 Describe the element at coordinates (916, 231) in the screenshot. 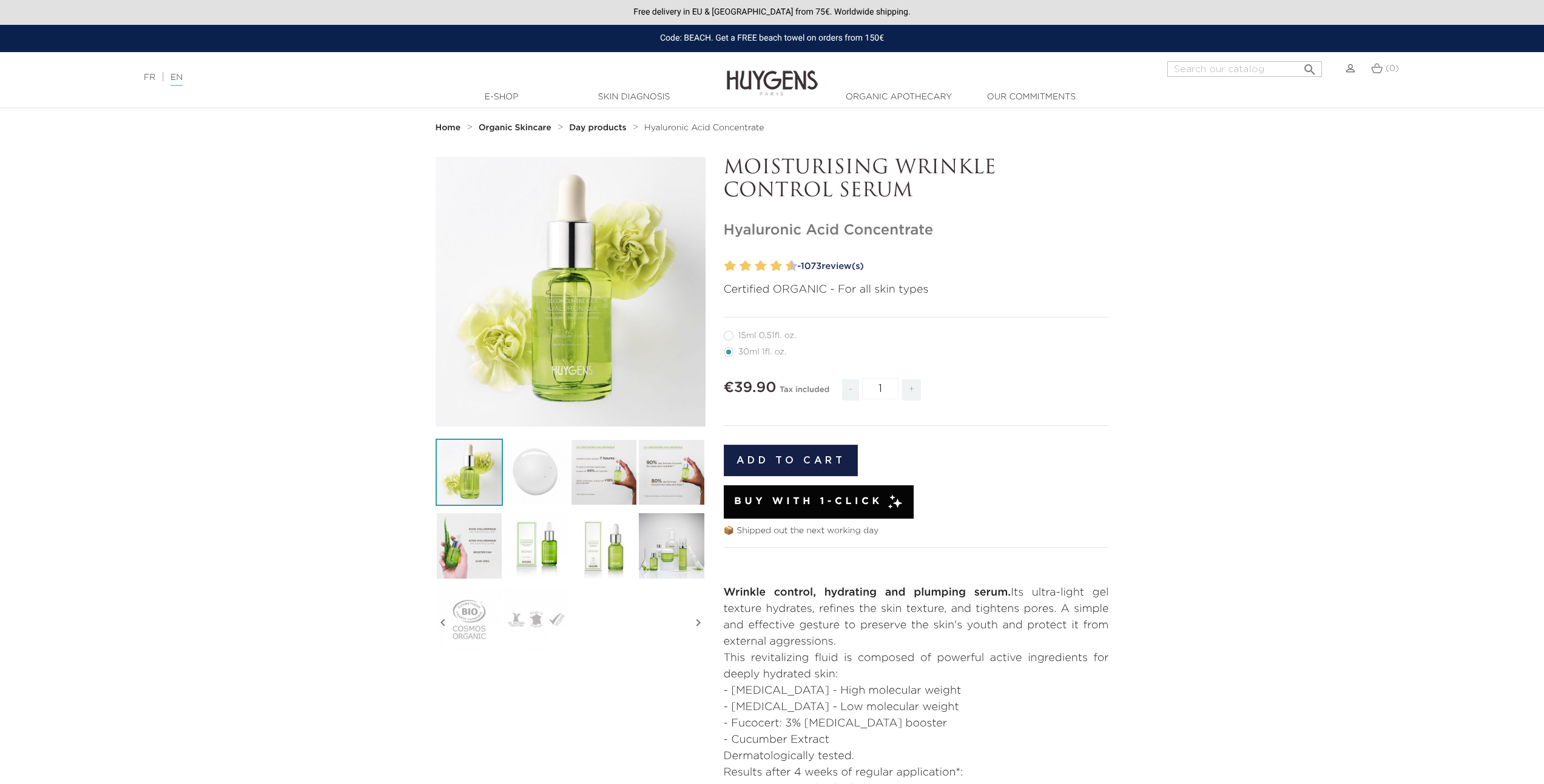

I see `h1: Hyaluronic Acid Concentrate` at that location.